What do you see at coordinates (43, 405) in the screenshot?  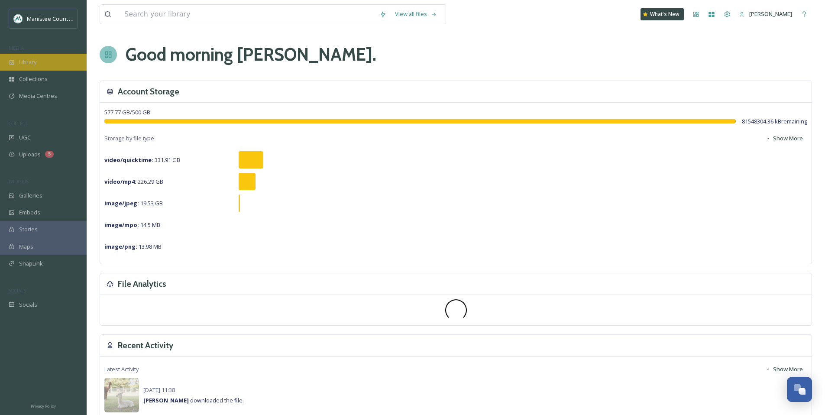 I see `a: Privacy Policy` at bounding box center [43, 405].